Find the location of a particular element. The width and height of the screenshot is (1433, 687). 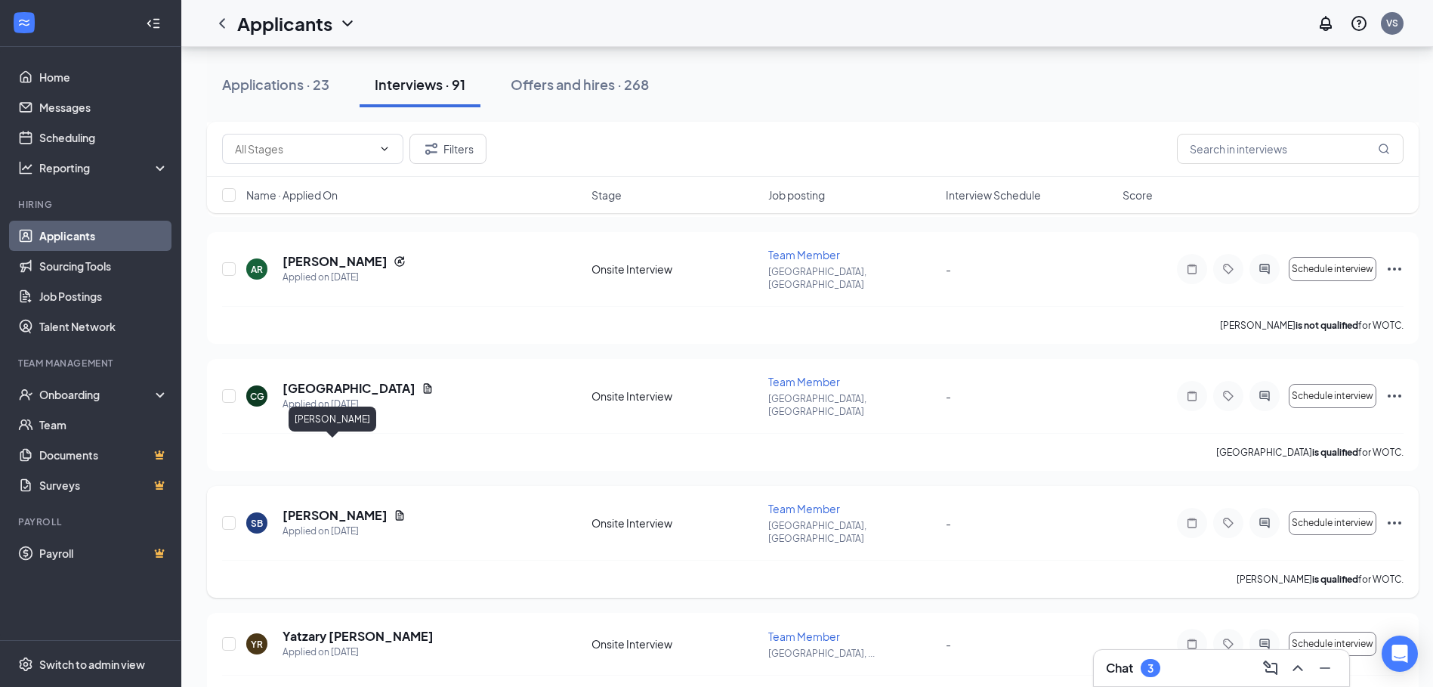

b: is not qualified is located at coordinates (1327, 325).